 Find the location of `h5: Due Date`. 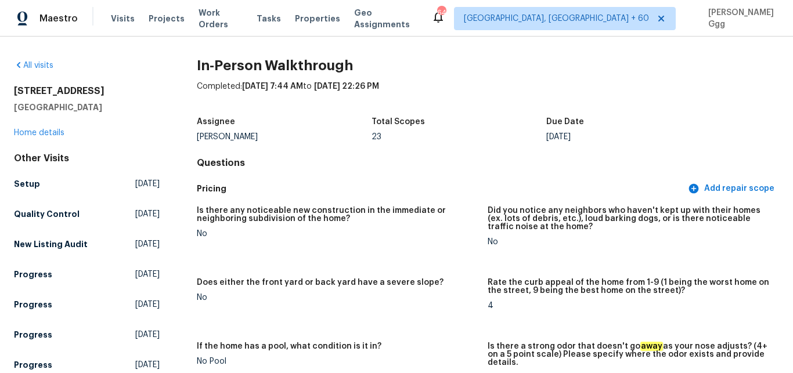

h5: Due Date is located at coordinates (565, 122).